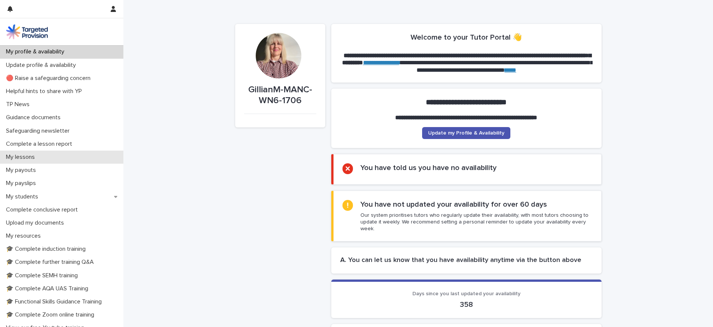  I want to click on p: My payslips, so click(22, 183).